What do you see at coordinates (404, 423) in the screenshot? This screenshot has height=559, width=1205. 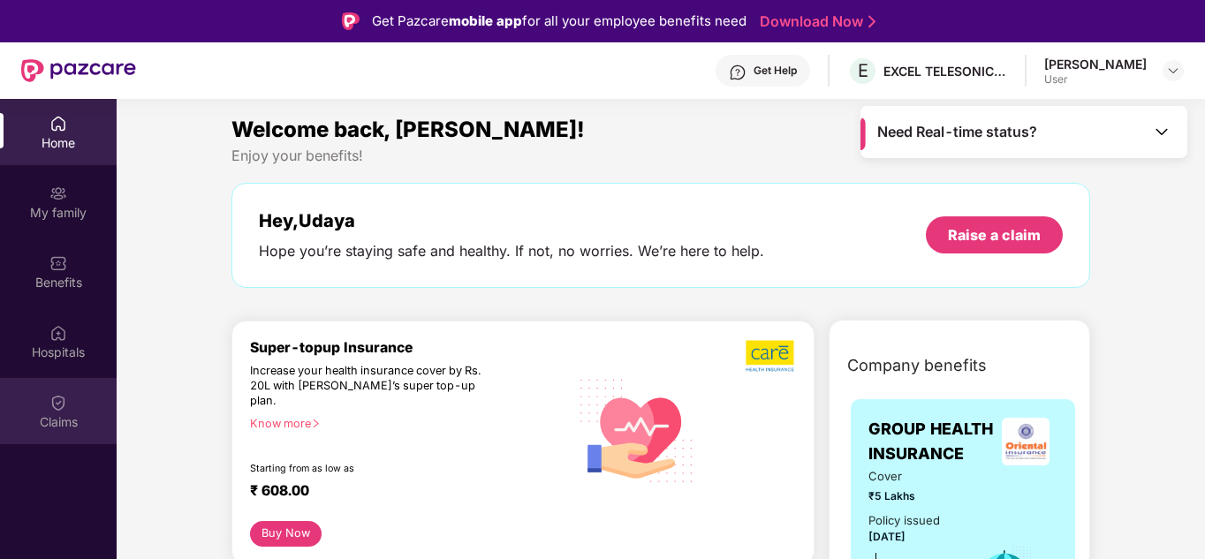 I see `div: Know more` at bounding box center [404, 423].